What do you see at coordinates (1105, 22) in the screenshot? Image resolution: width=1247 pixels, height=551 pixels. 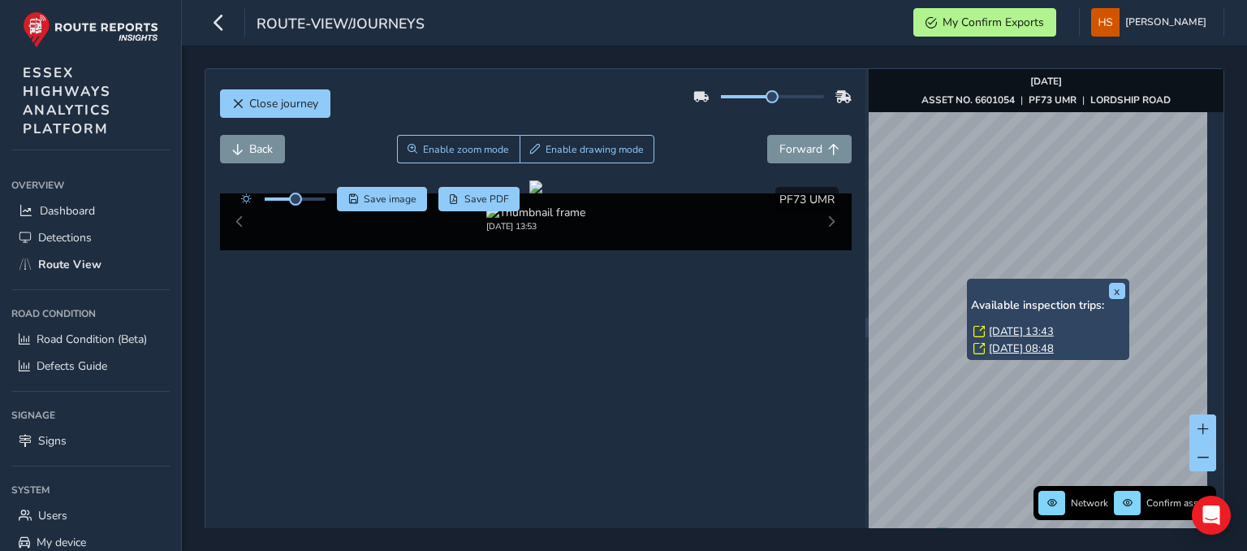 I see `img: diamond-layout` at bounding box center [1105, 22].